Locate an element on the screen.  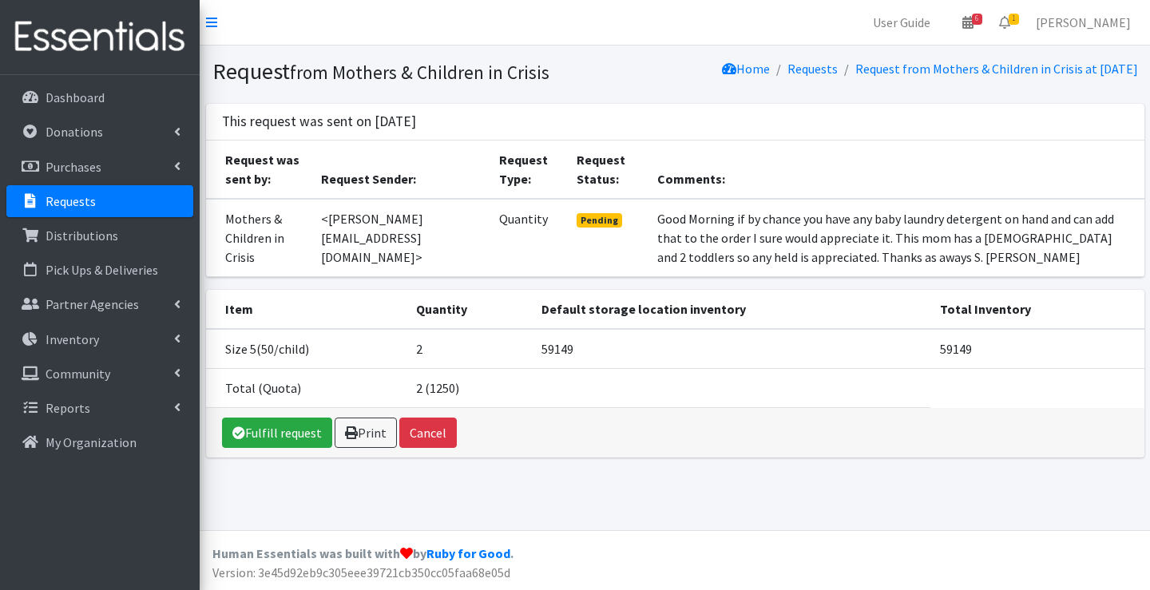
strong: Human Essentials was built with by . is located at coordinates (363, 554).